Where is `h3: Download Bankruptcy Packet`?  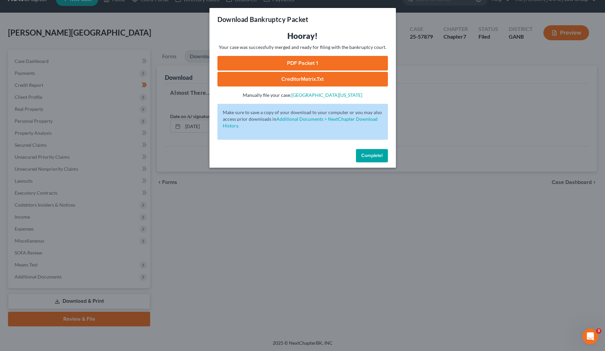 h3: Download Bankruptcy Packet is located at coordinates (263, 19).